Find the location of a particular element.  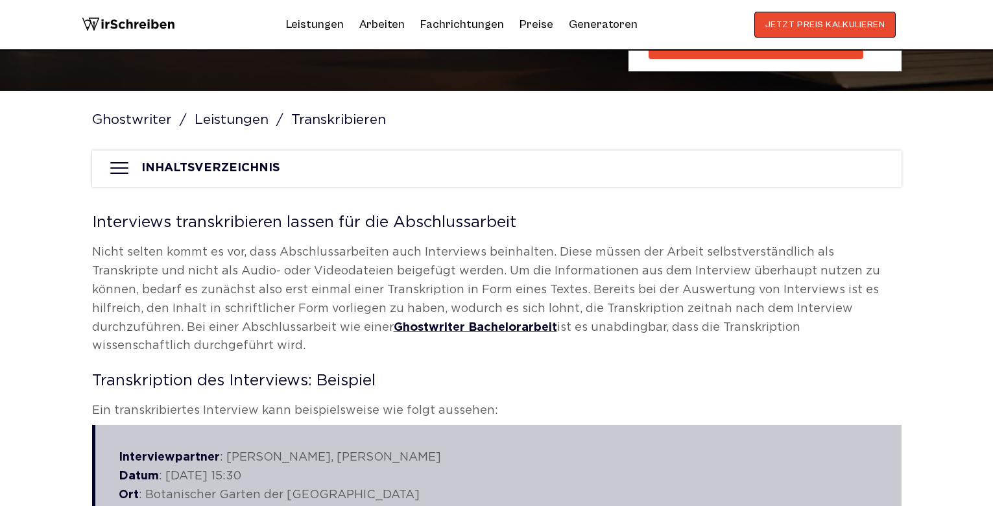

strong: Interviewpartner is located at coordinates (169, 457).